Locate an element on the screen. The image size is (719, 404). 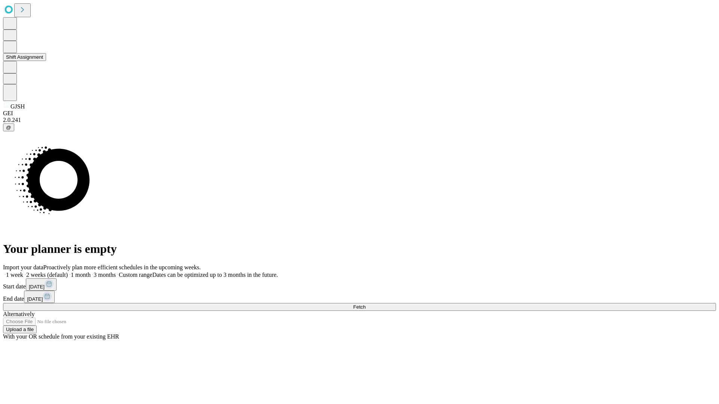
div: GEI is located at coordinates (359, 113).